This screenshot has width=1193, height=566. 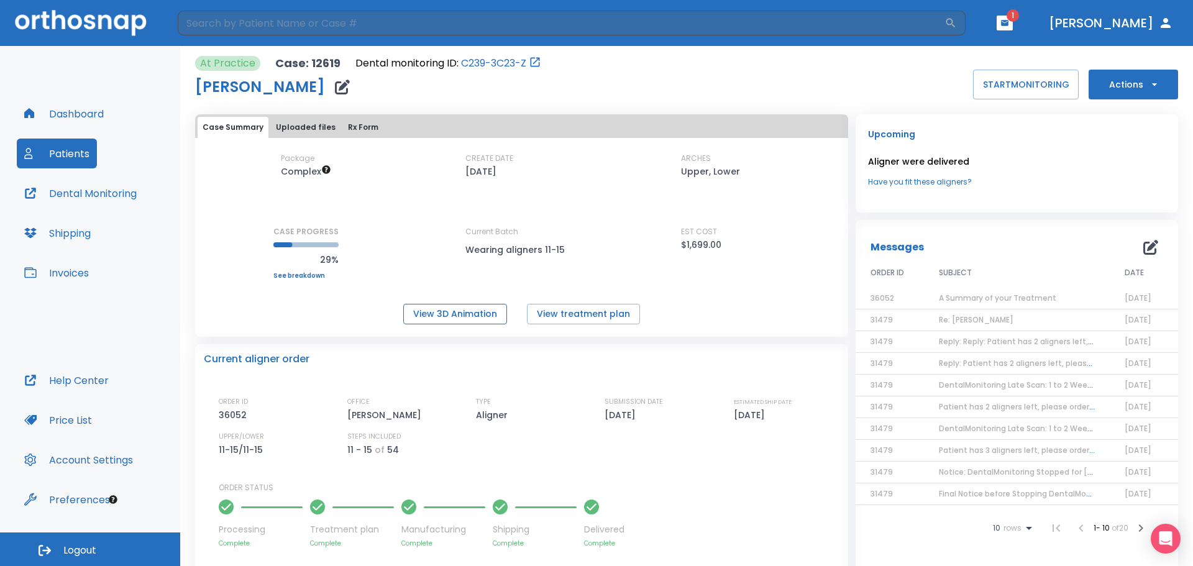 What do you see at coordinates (699, 232) in the screenshot?
I see `p: EST COST` at bounding box center [699, 232].